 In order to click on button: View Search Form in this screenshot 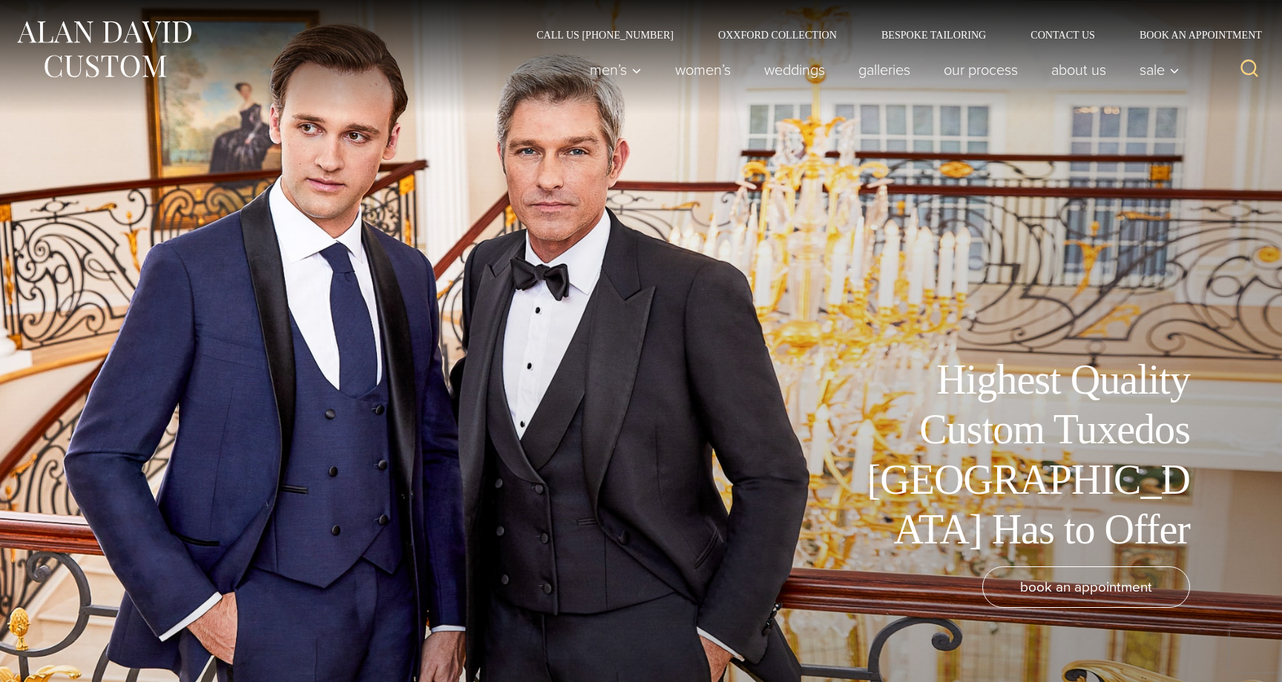, I will do `click(1249, 70)`.